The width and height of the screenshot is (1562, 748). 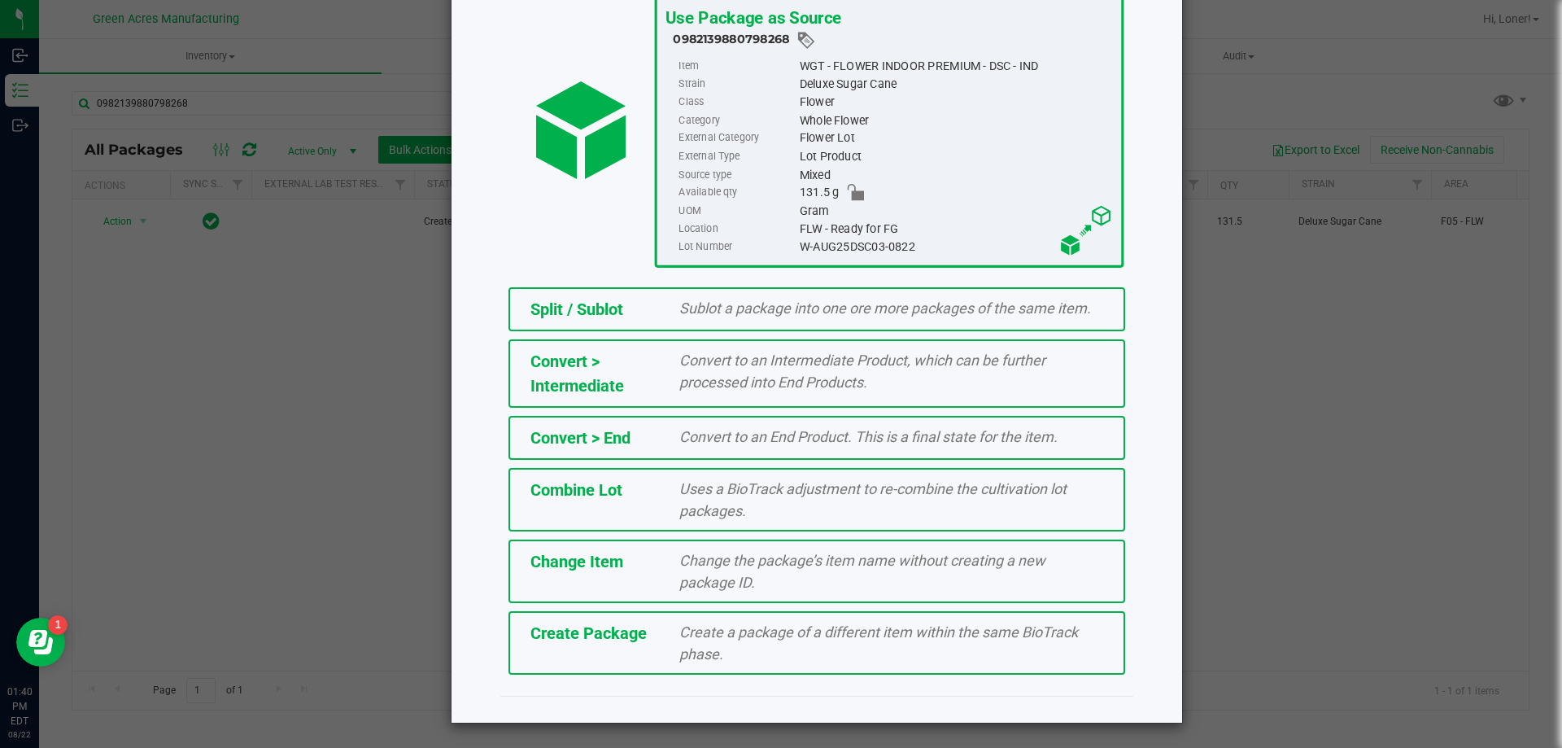 I want to click on span: Create a package of a different item within the same BioTrack phase., so click(x=879, y=643).